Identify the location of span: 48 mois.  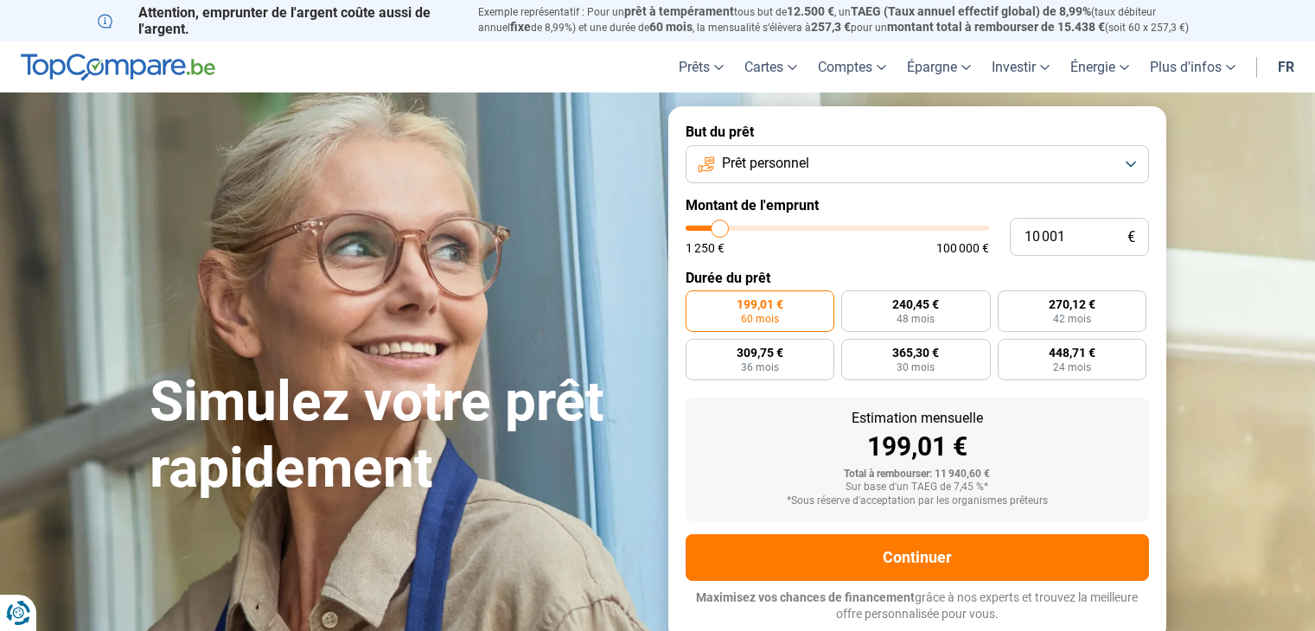
(916, 319).